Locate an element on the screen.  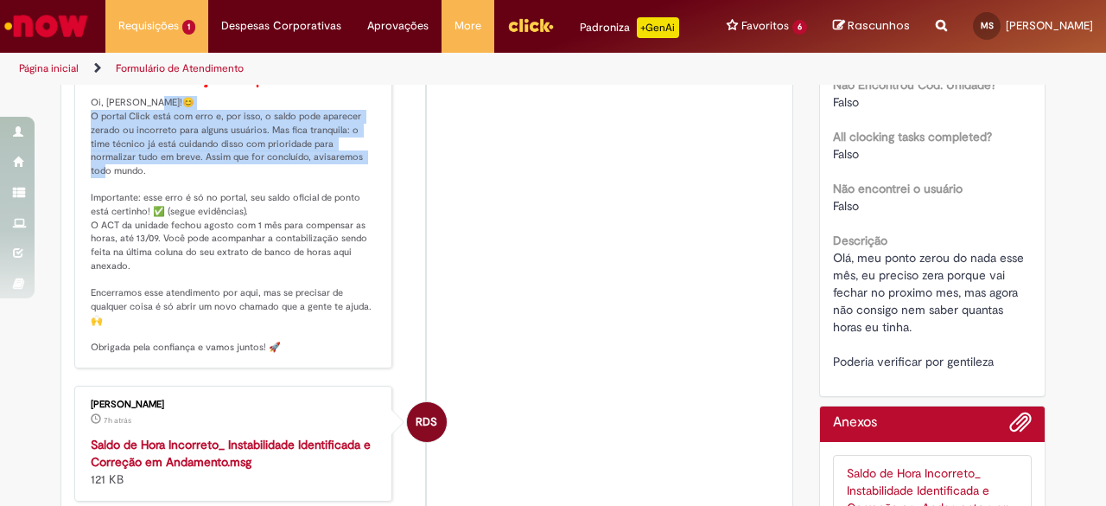
b: All clocking tasks completed? is located at coordinates (913, 137).